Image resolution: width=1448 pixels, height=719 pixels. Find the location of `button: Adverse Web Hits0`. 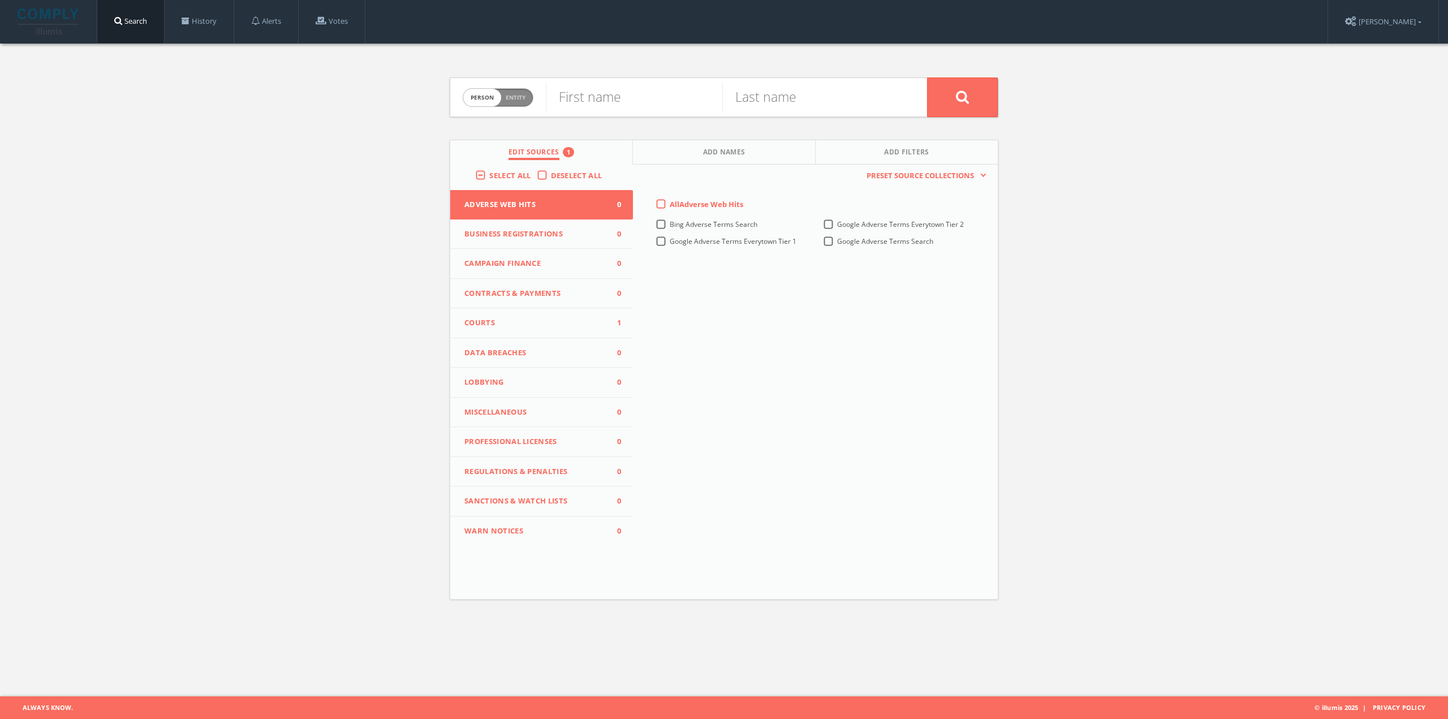

button: Adverse Web Hits0 is located at coordinates (541, 205).